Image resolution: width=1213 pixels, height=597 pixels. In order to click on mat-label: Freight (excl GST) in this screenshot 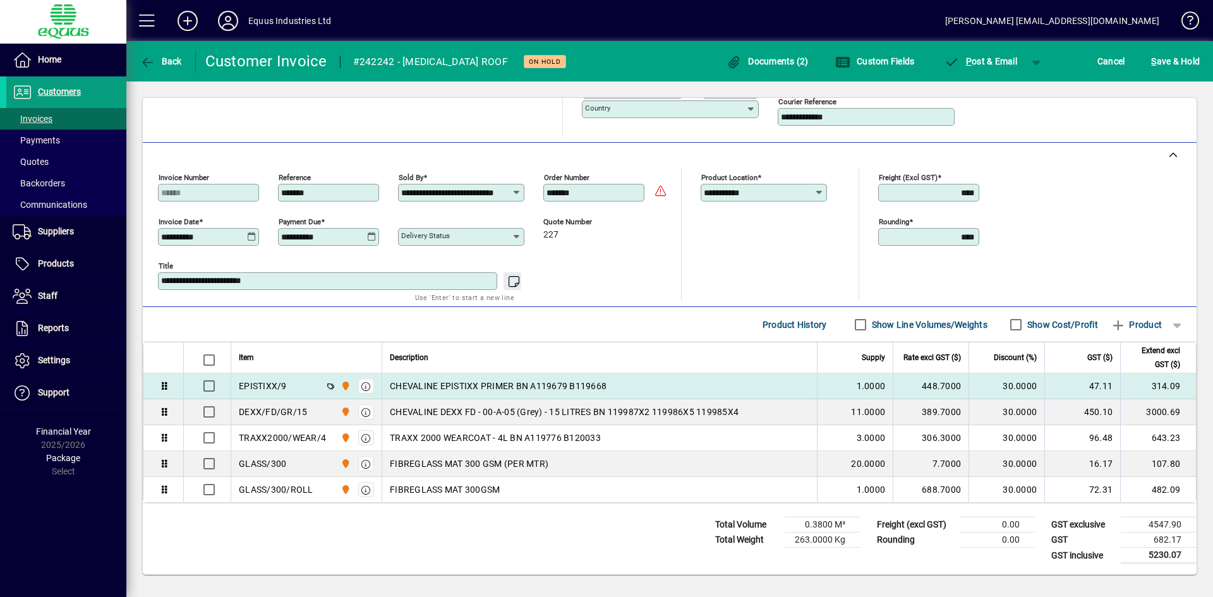, I will do `click(907, 177)`.